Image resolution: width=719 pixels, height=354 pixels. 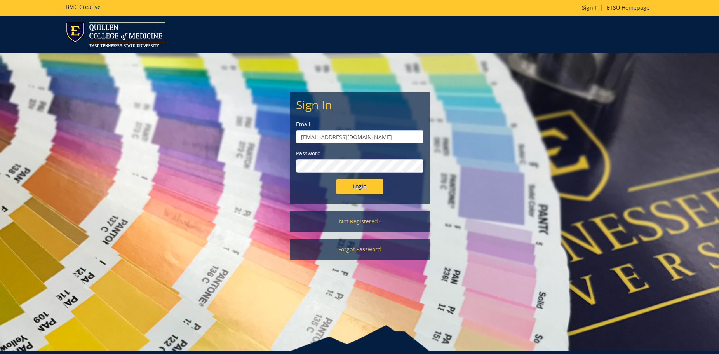 I want to click on a: ETSU Homepage, so click(x=628, y=7).